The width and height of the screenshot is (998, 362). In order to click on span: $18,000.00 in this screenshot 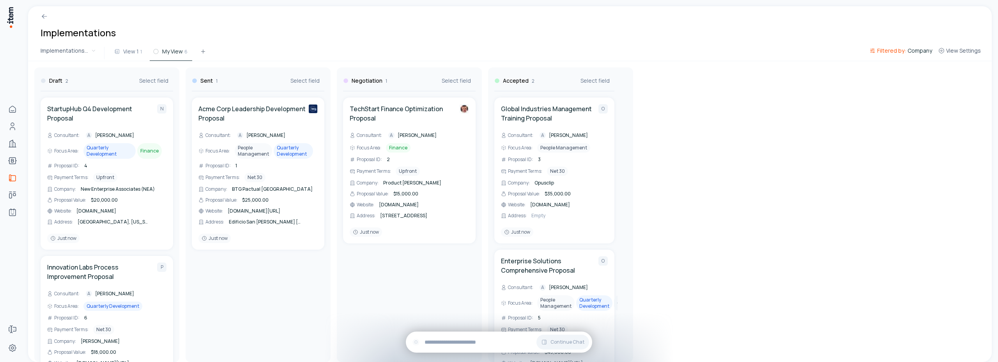, I will do `click(103, 352)`.